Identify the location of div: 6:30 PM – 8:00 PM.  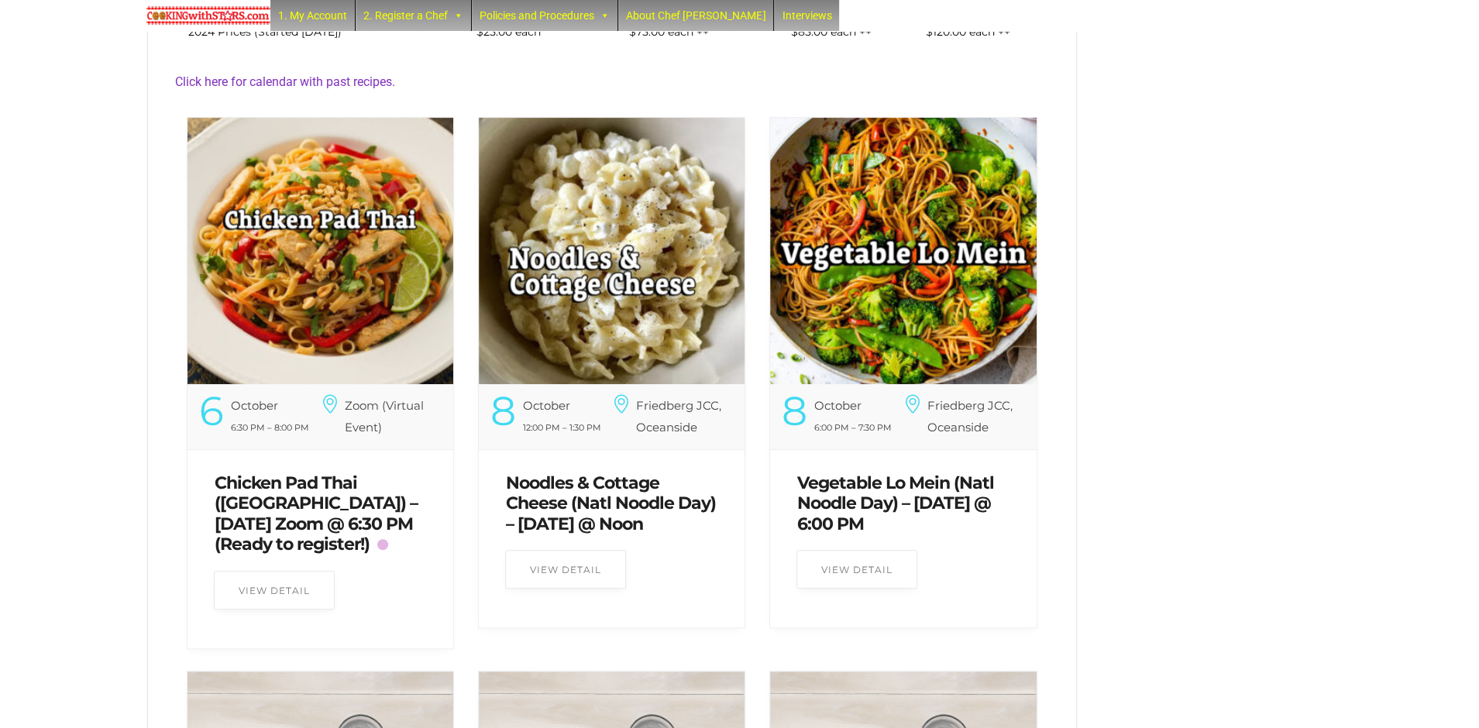
(259, 428).